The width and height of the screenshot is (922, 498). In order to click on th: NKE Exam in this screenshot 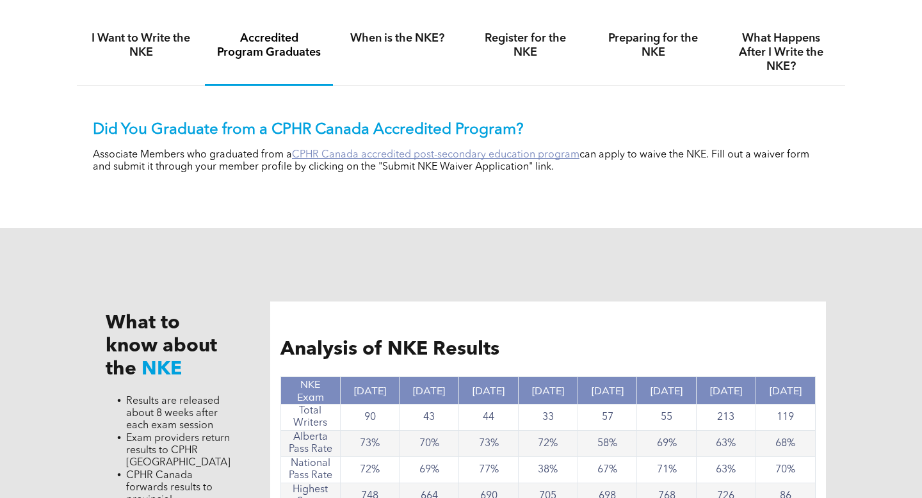, I will do `click(311, 391)`.